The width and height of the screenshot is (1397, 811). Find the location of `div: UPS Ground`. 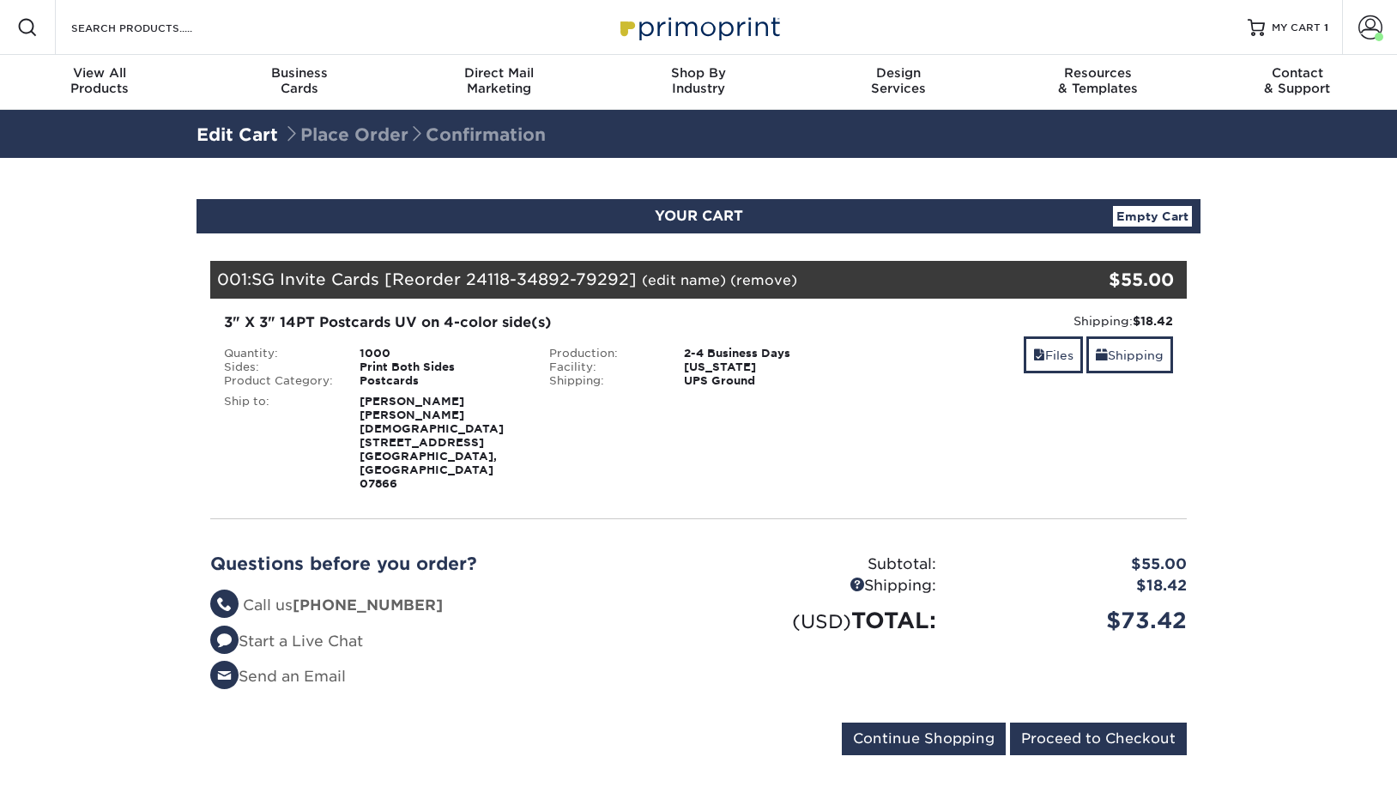

div: UPS Ground is located at coordinates (766, 381).